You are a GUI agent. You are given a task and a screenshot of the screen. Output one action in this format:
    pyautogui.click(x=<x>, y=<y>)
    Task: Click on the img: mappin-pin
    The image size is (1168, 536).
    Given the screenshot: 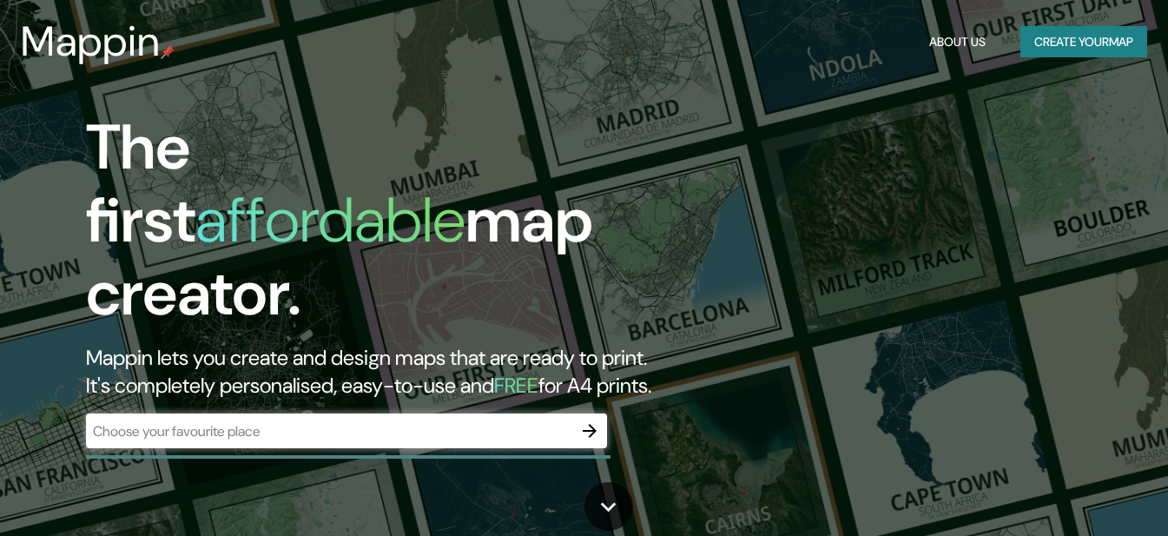 What is the action you would take?
    pyautogui.click(x=168, y=52)
    